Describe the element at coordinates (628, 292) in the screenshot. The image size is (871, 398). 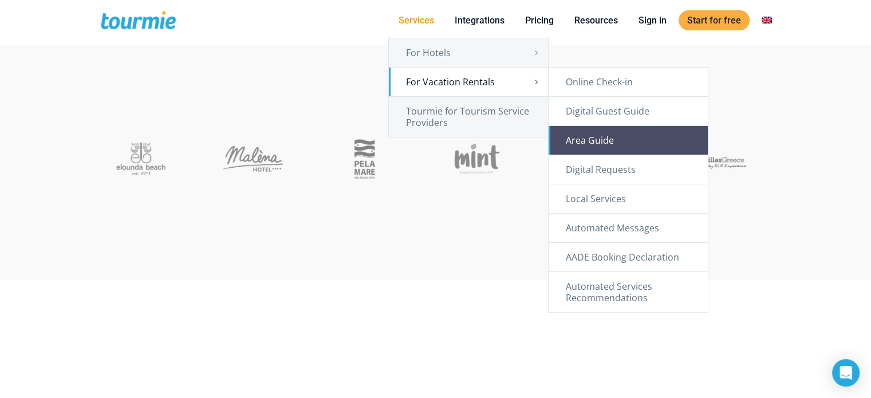
I see `a: Automated Services Recommendations` at that location.